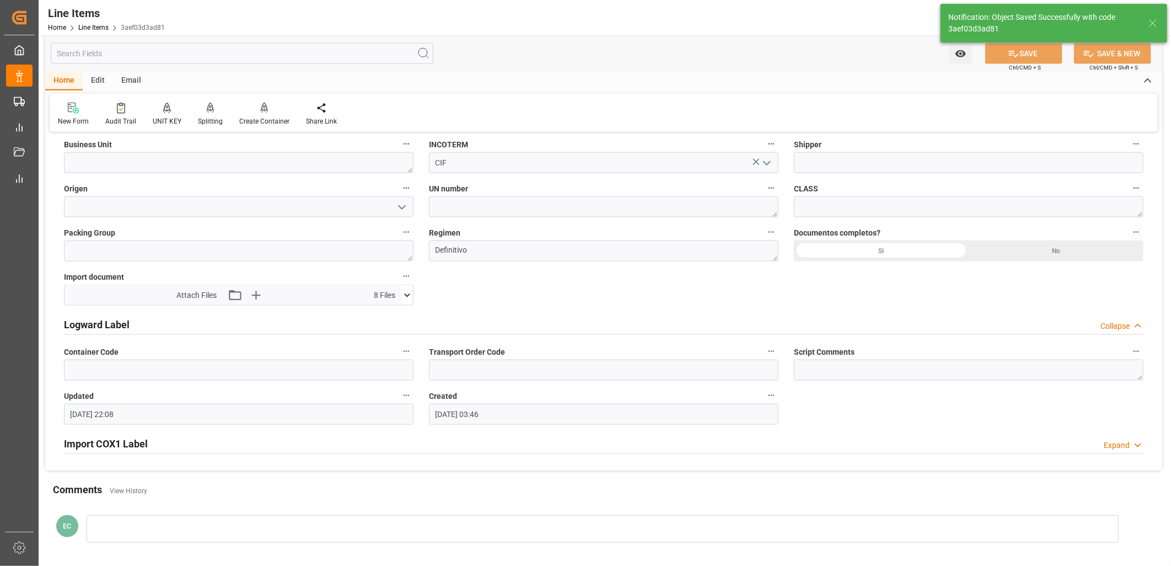 Image resolution: width=1171 pixels, height=566 pixels. I want to click on button: Packing Group, so click(406, 232).